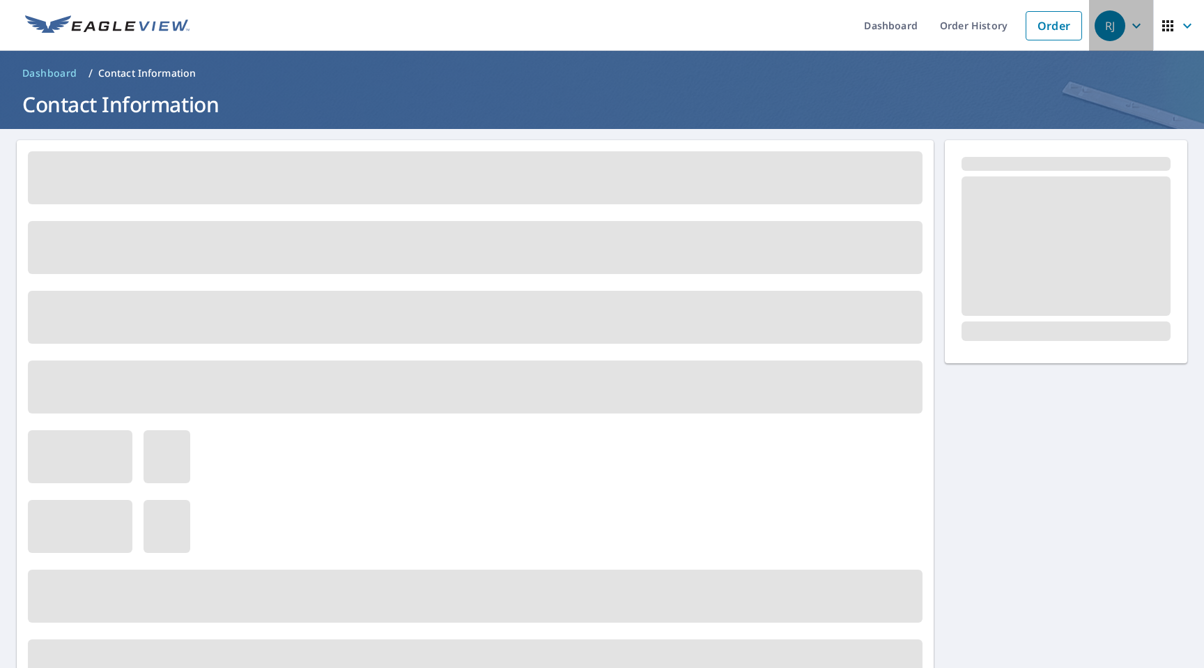 The image size is (1204, 668). What do you see at coordinates (602, 73) in the screenshot?
I see `nav: breadcrumb` at bounding box center [602, 73].